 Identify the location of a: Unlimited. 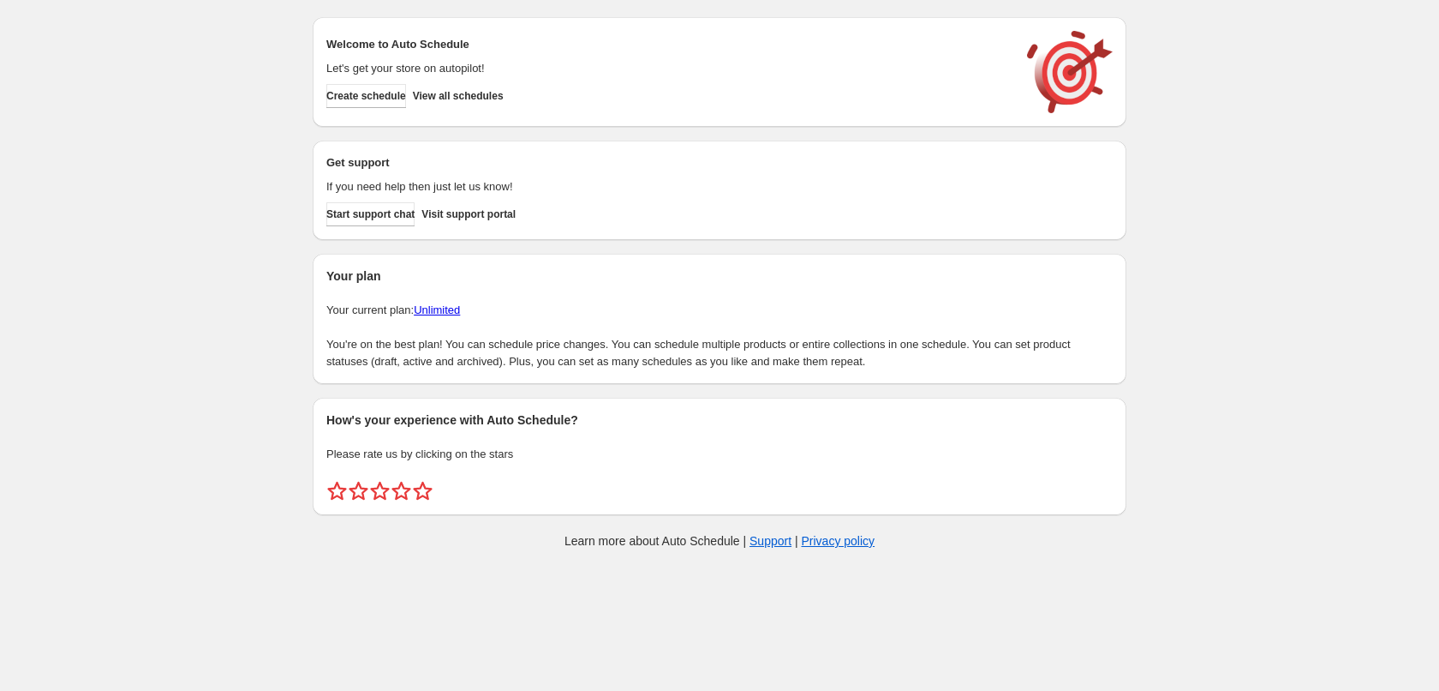
(437, 309).